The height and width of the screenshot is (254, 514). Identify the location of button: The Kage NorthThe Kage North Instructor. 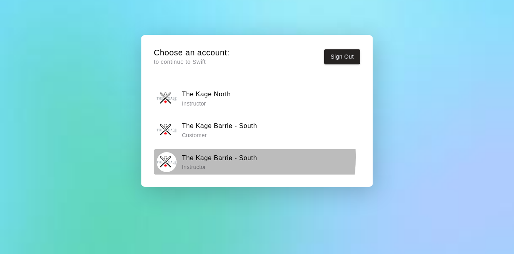
(257, 98).